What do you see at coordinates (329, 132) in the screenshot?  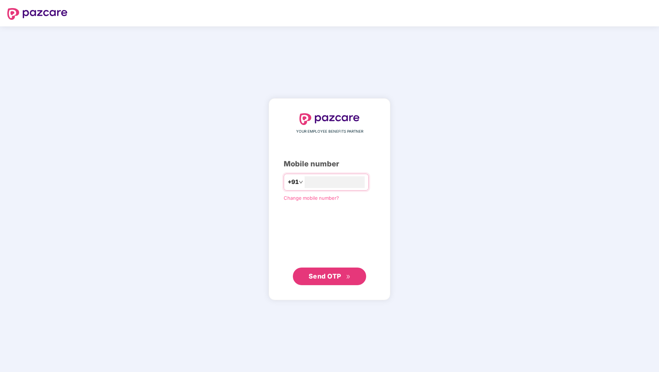 I see `span: YOUR EMPLOYEE BENEFITS PARTNER` at bounding box center [329, 132].